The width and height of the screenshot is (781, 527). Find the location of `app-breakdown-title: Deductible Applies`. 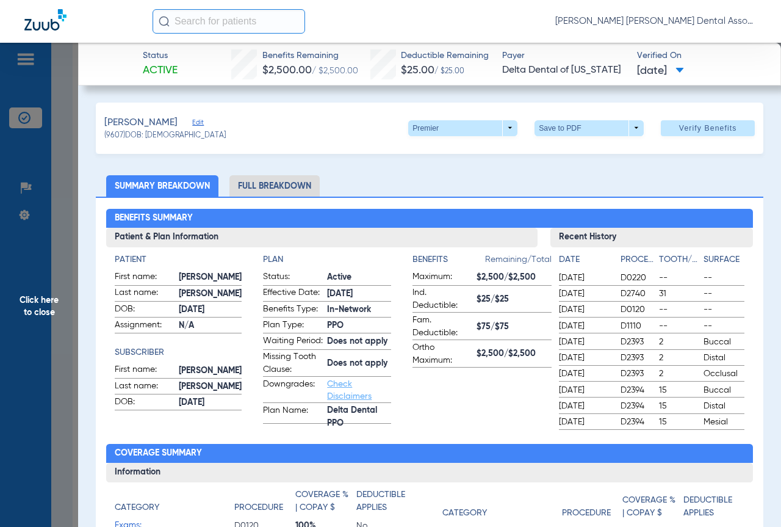

app-breakdown-title: Deductible Applies is located at coordinates (714, 506).